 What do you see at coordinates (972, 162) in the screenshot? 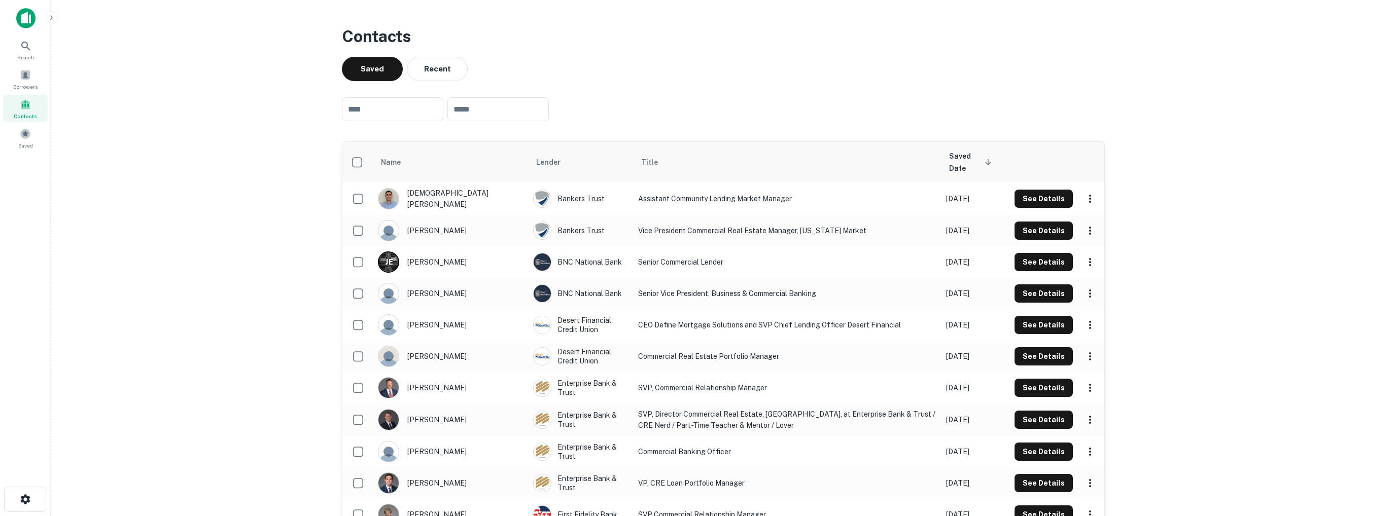
I see `span: Saved Date` at bounding box center [972, 162].